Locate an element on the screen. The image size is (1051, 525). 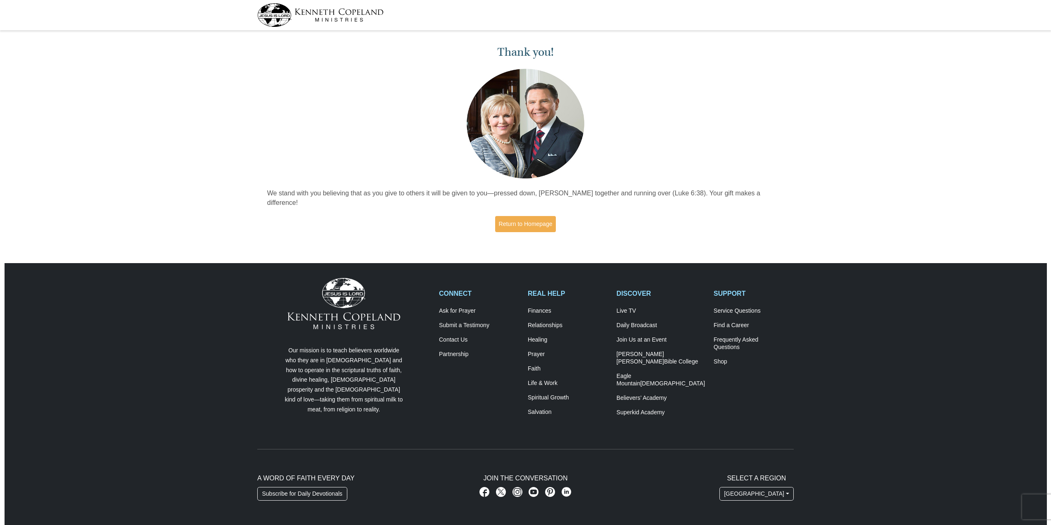
a: Partnership is located at coordinates (479, 354).